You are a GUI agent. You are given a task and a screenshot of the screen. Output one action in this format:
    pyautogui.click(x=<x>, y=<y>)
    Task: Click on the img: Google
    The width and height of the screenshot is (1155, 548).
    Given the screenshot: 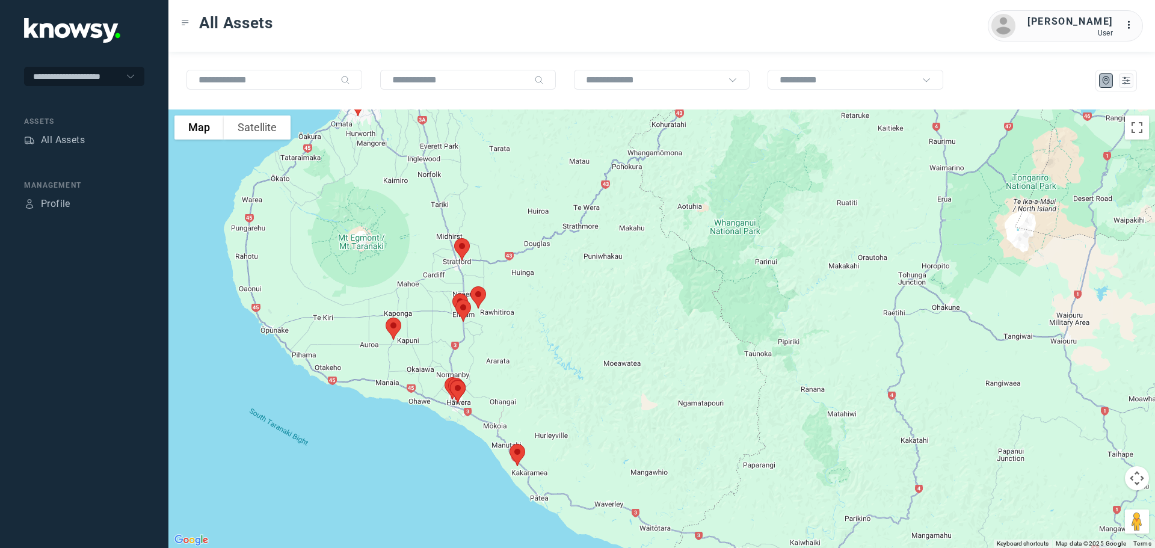 What is the action you would take?
    pyautogui.click(x=191, y=540)
    